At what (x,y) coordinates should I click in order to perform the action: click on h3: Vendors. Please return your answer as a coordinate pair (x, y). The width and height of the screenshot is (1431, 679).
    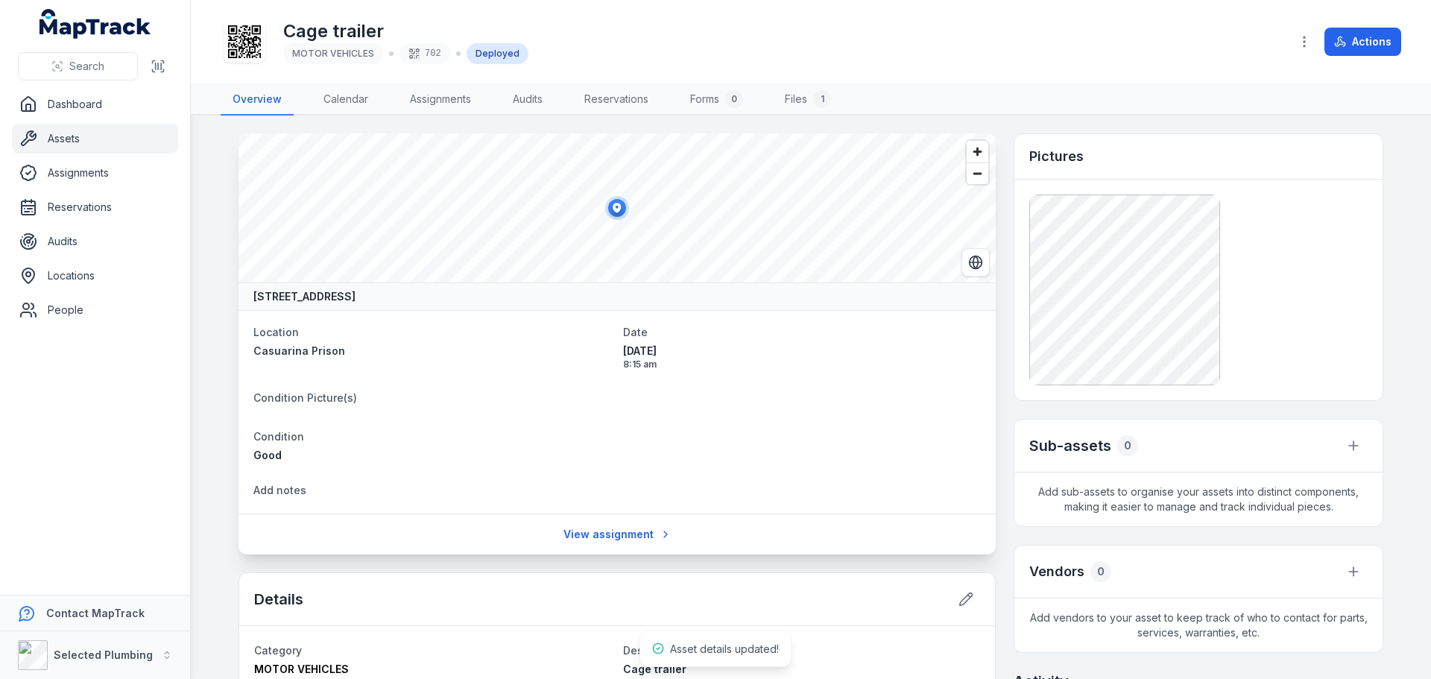
    Looking at the image, I should click on (1057, 572).